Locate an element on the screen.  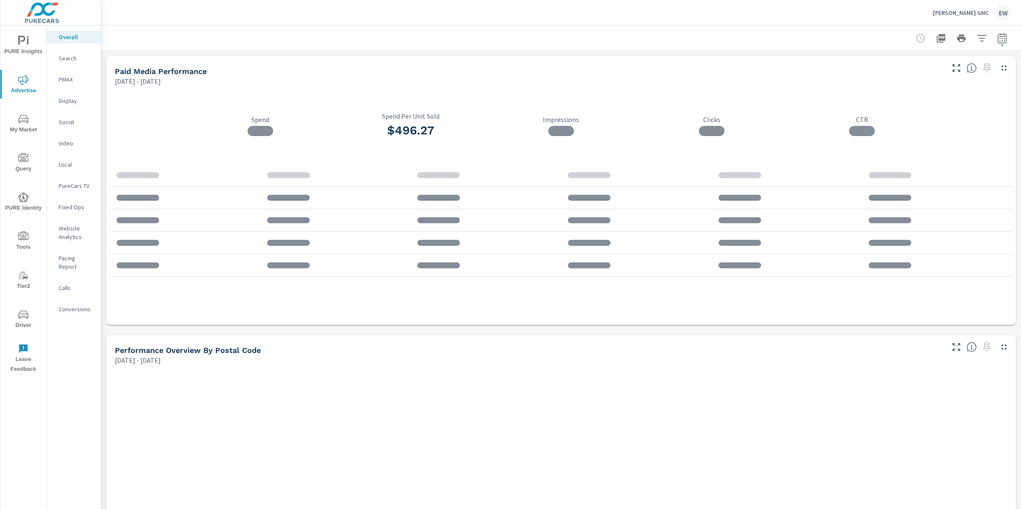
h5: Paid Media Performance is located at coordinates (161, 71).